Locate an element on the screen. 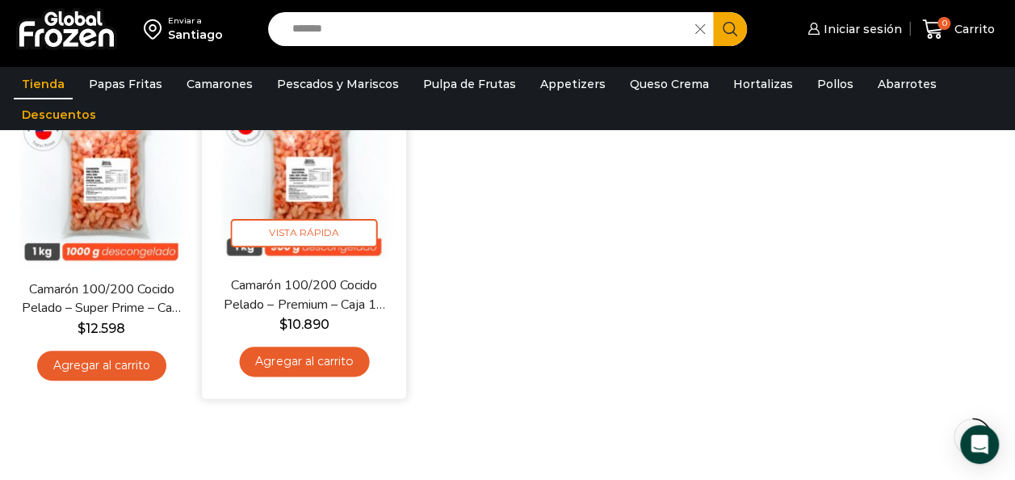 The width and height of the screenshot is (1015, 480). a: Papas Fritas is located at coordinates (125, 84).